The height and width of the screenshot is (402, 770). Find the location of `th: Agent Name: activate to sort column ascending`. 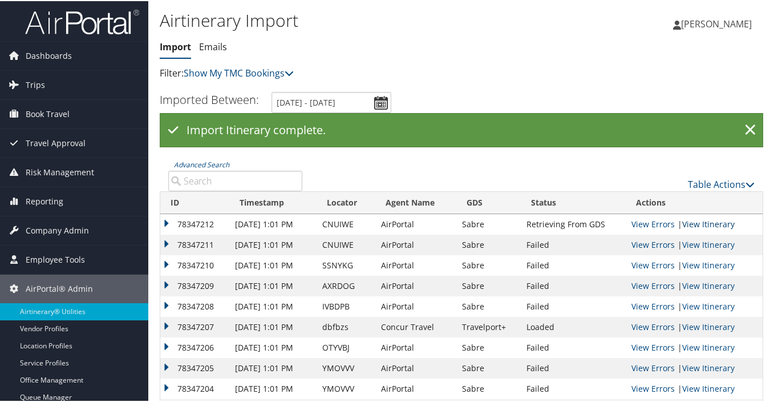

th: Agent Name: activate to sort column ascending is located at coordinates (416, 201).